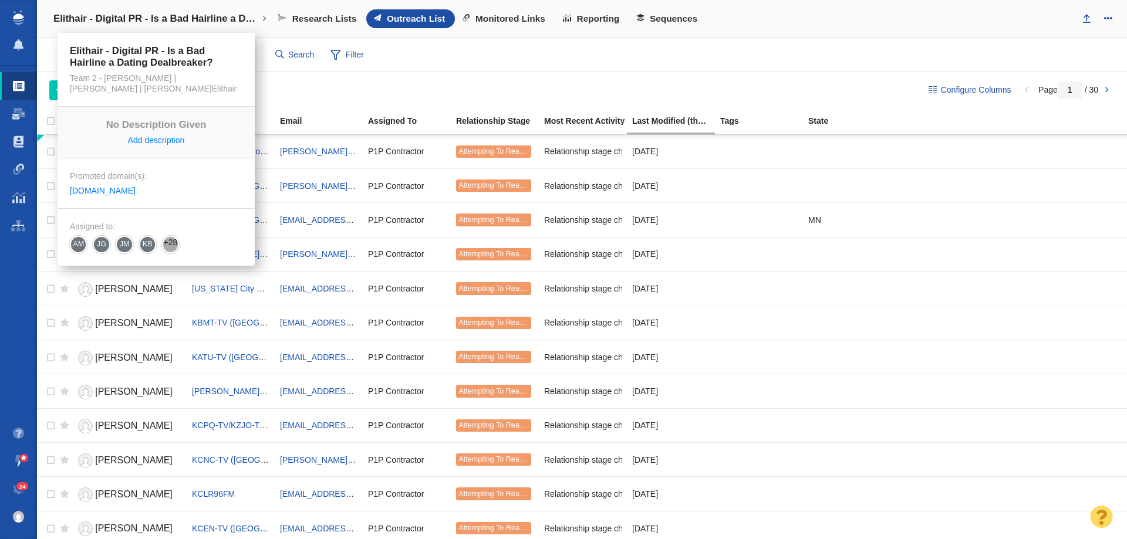  What do you see at coordinates (499, 121) in the screenshot?
I see `a: Relationship Stage` at bounding box center [499, 121].